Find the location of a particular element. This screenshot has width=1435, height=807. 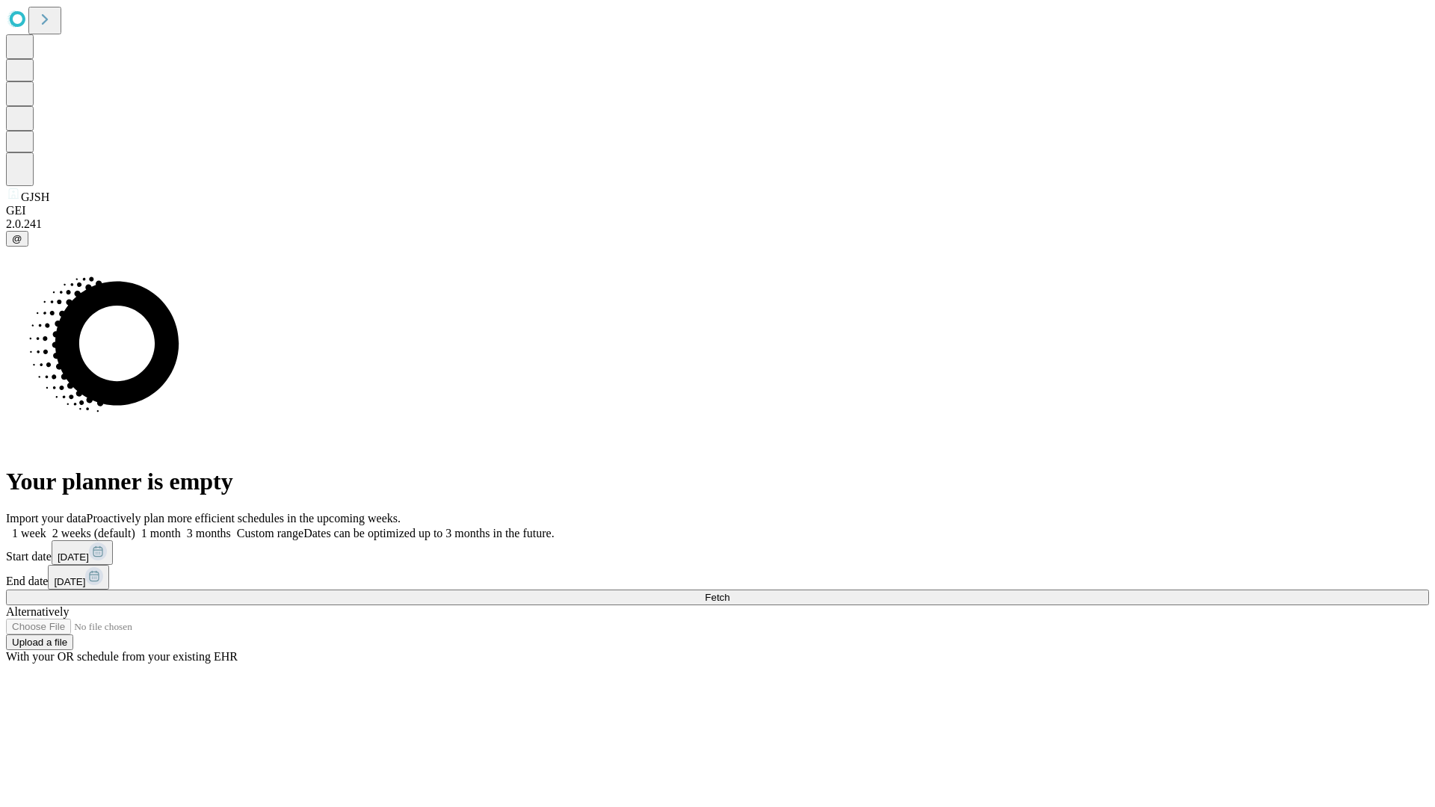

span: Alternatively is located at coordinates (37, 611).